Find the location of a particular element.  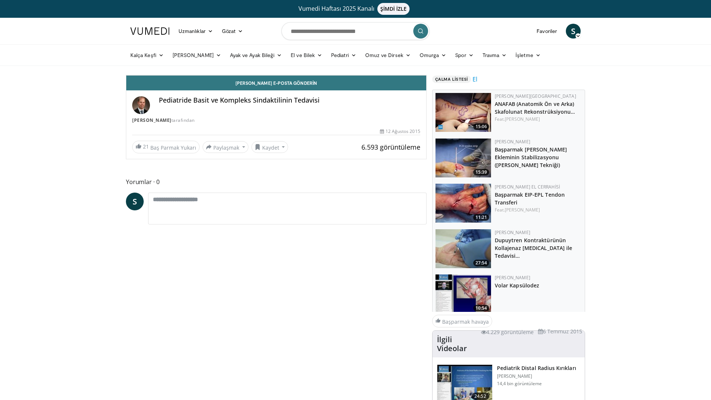

a: Omurga is located at coordinates (433, 55).